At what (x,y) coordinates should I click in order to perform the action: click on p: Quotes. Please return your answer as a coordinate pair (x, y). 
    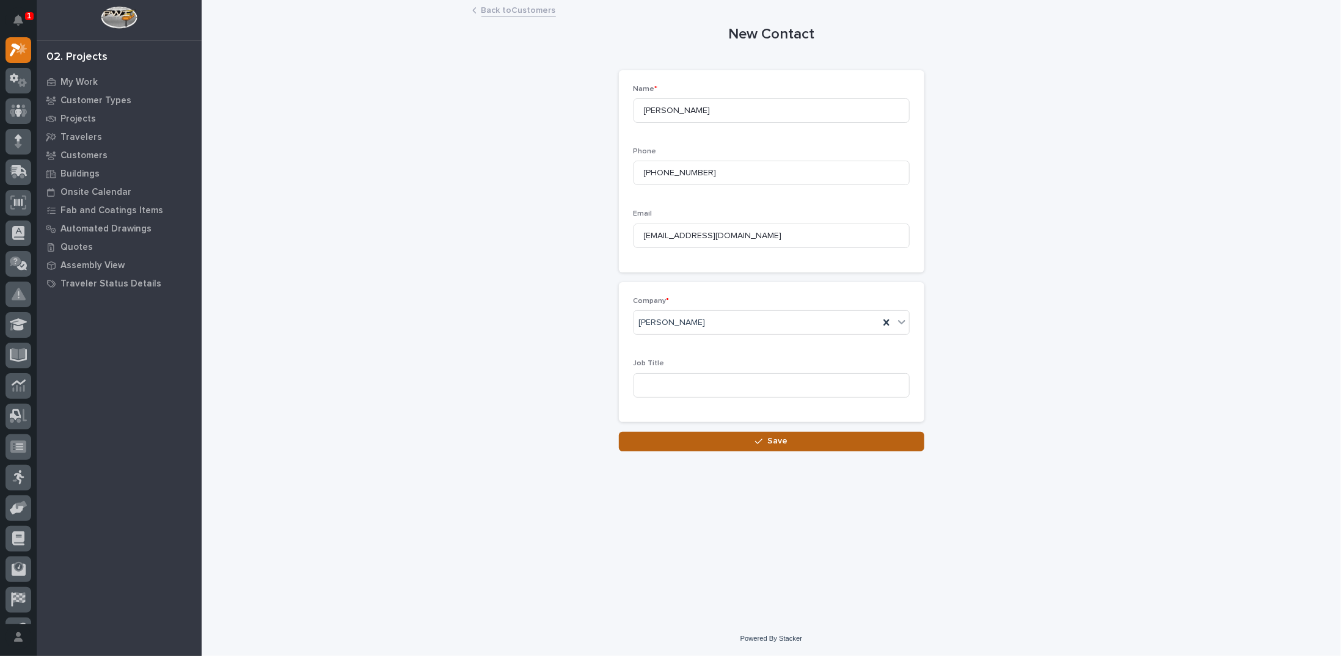
    Looking at the image, I should click on (76, 247).